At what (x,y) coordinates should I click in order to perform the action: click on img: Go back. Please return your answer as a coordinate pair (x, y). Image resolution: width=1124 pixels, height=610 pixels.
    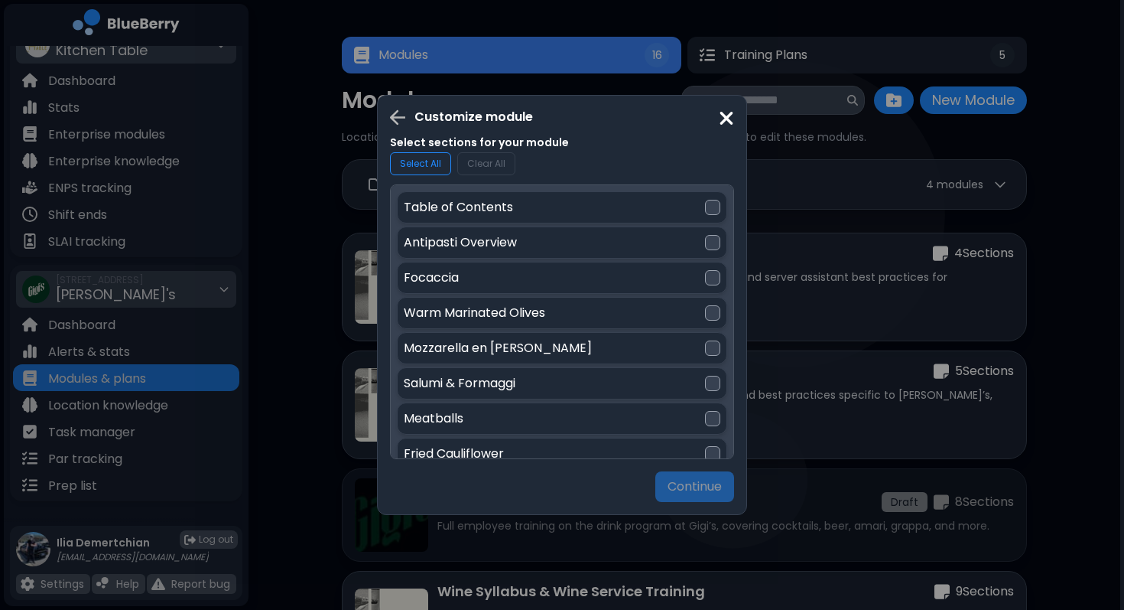
    Looking at the image, I should click on (398, 117).